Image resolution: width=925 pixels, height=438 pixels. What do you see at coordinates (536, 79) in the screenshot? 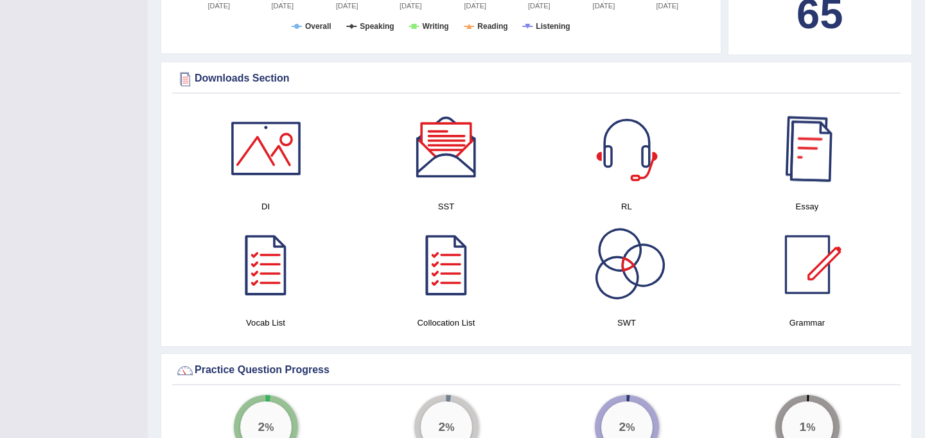
I see `div: Downloads Section` at bounding box center [536, 79].